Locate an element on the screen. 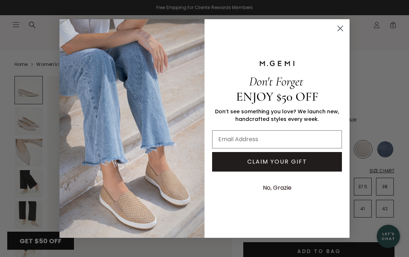  img: M.Gemi is located at coordinates (132, 129).